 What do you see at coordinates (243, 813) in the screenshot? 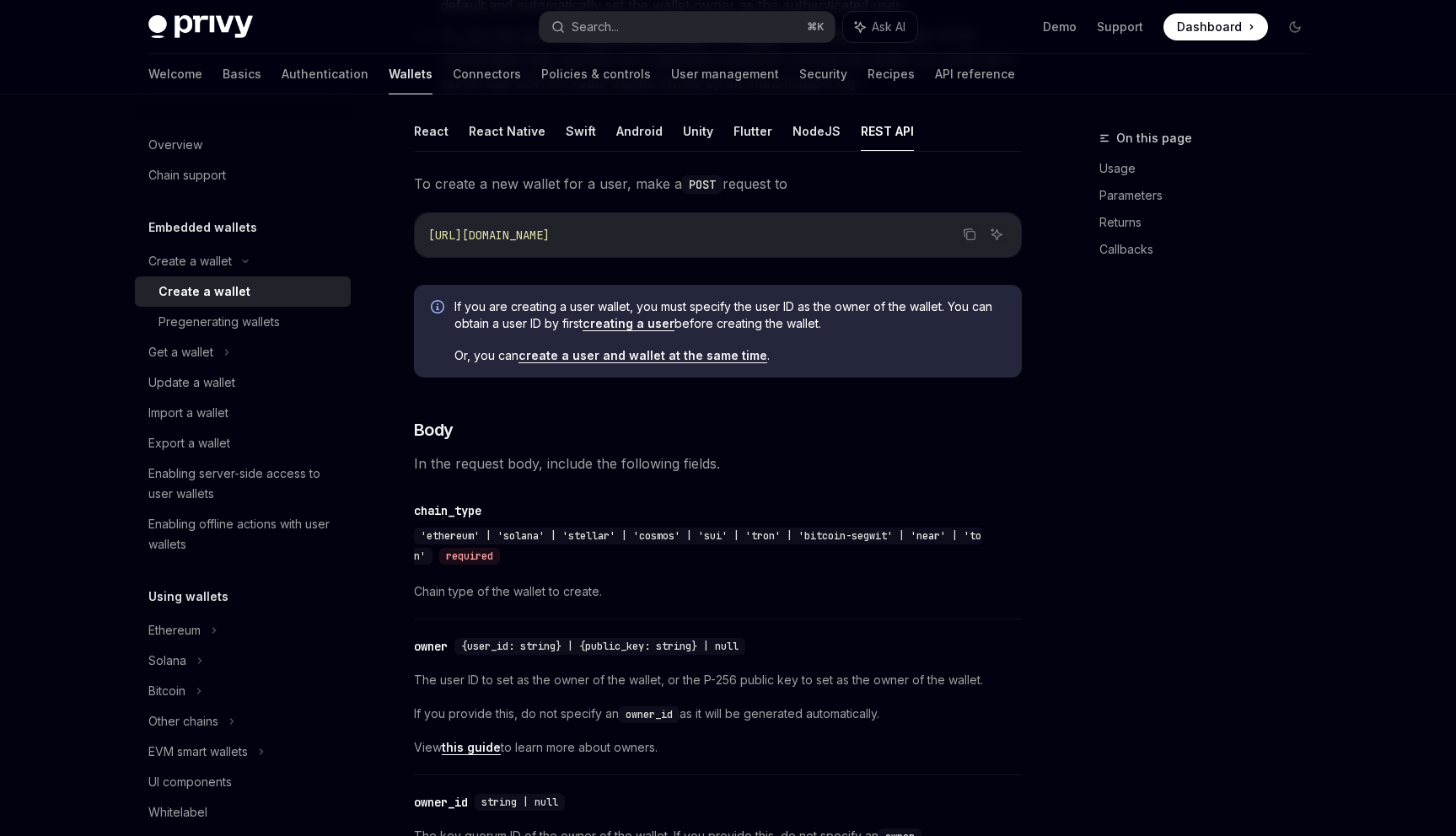
I see `a: Whitelabel` at bounding box center [243, 813].